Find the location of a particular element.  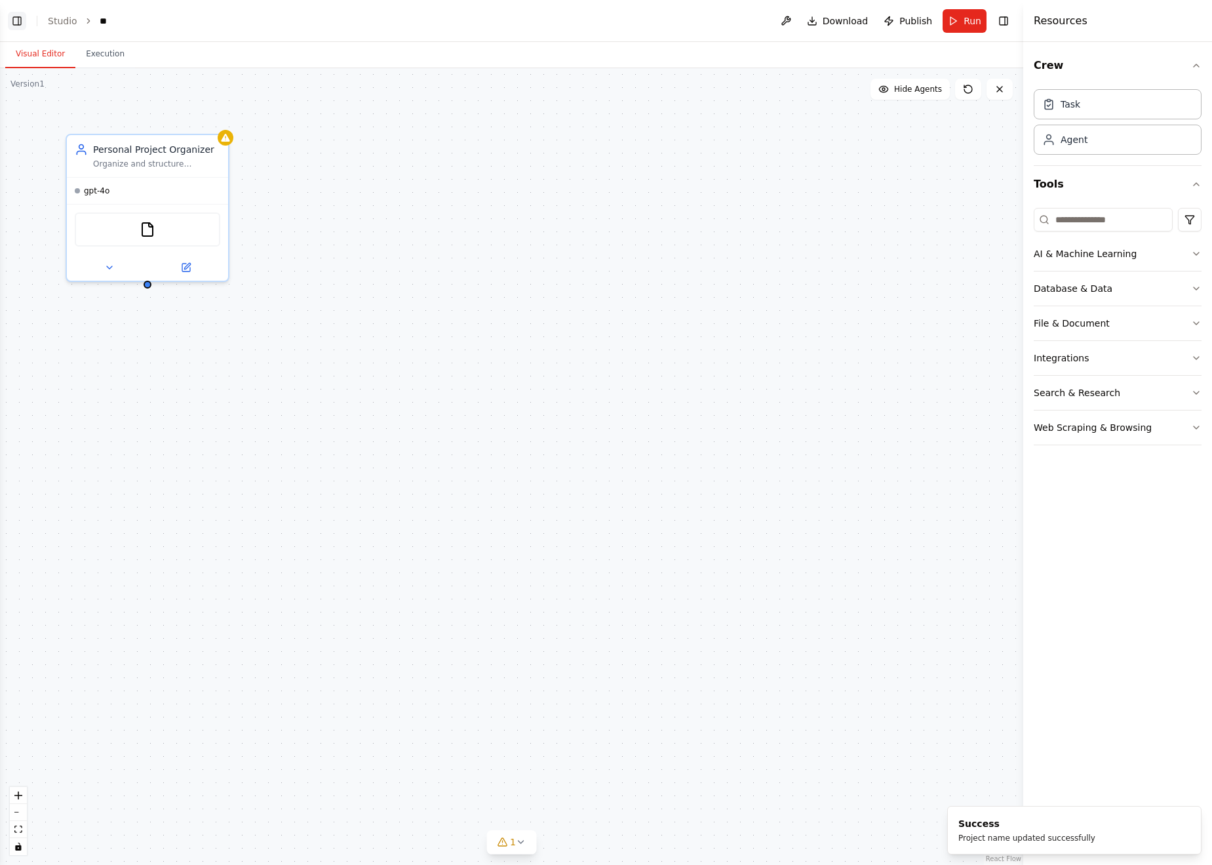

button: Open in side panel is located at coordinates (186, 268).